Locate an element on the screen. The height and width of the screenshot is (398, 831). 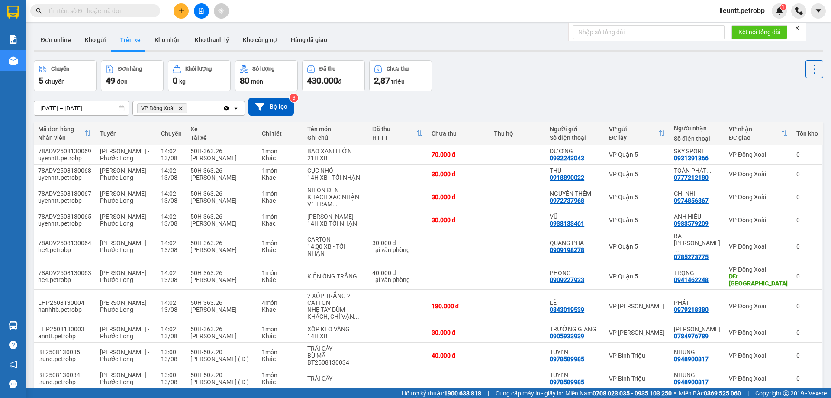
button: Số lượng80món is located at coordinates (266, 76).